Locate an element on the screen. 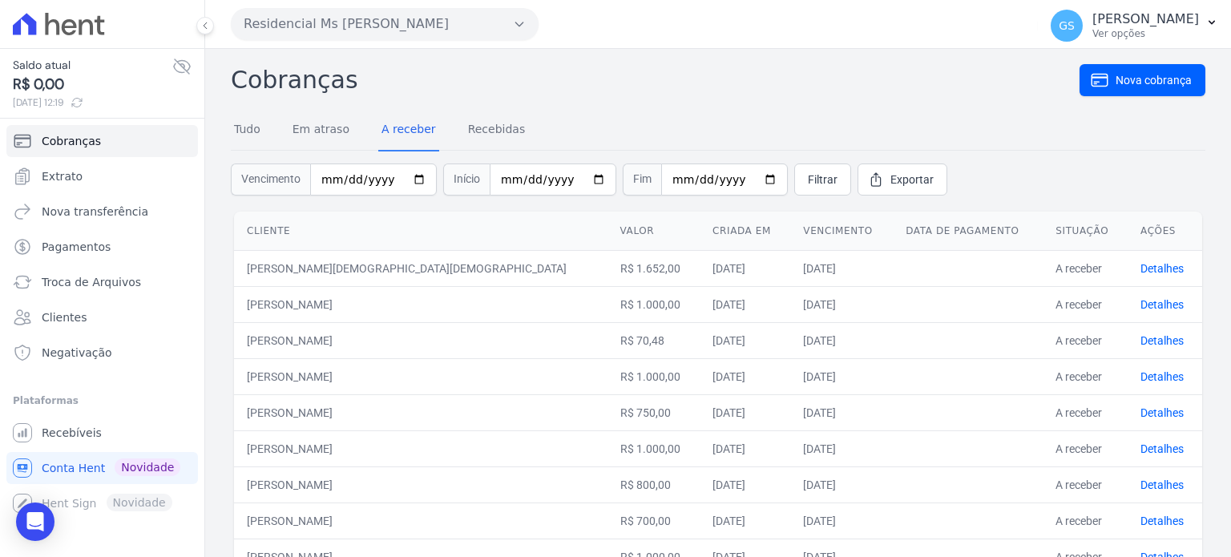  a: Pagamentos is located at coordinates (102, 247).